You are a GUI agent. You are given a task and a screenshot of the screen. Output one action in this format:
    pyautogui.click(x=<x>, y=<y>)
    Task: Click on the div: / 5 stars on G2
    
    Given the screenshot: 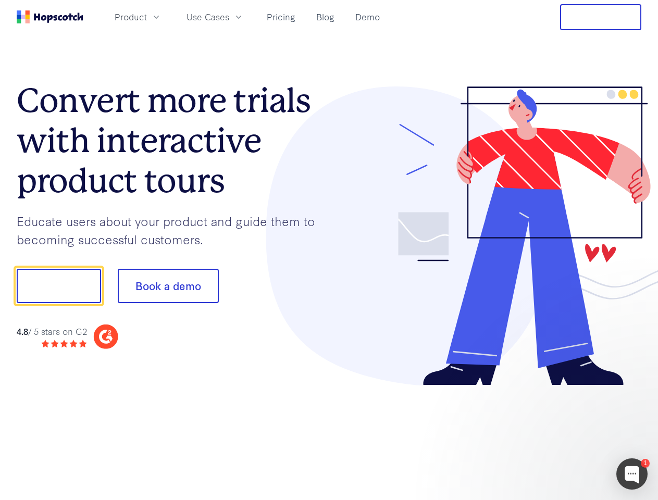 What is the action you would take?
    pyautogui.click(x=52, y=332)
    